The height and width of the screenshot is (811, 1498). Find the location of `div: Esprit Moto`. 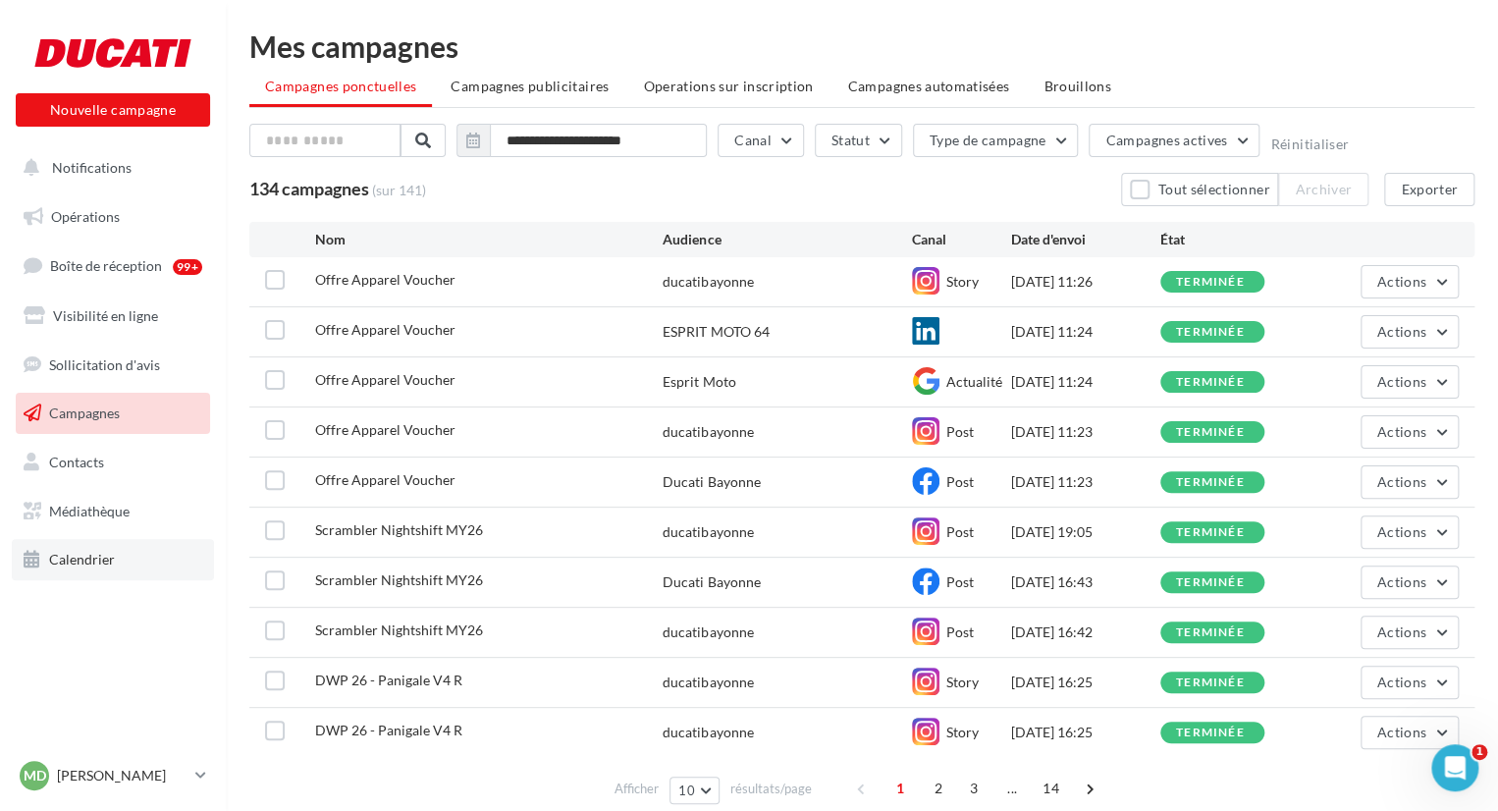

div: Esprit Moto is located at coordinates (699, 382).